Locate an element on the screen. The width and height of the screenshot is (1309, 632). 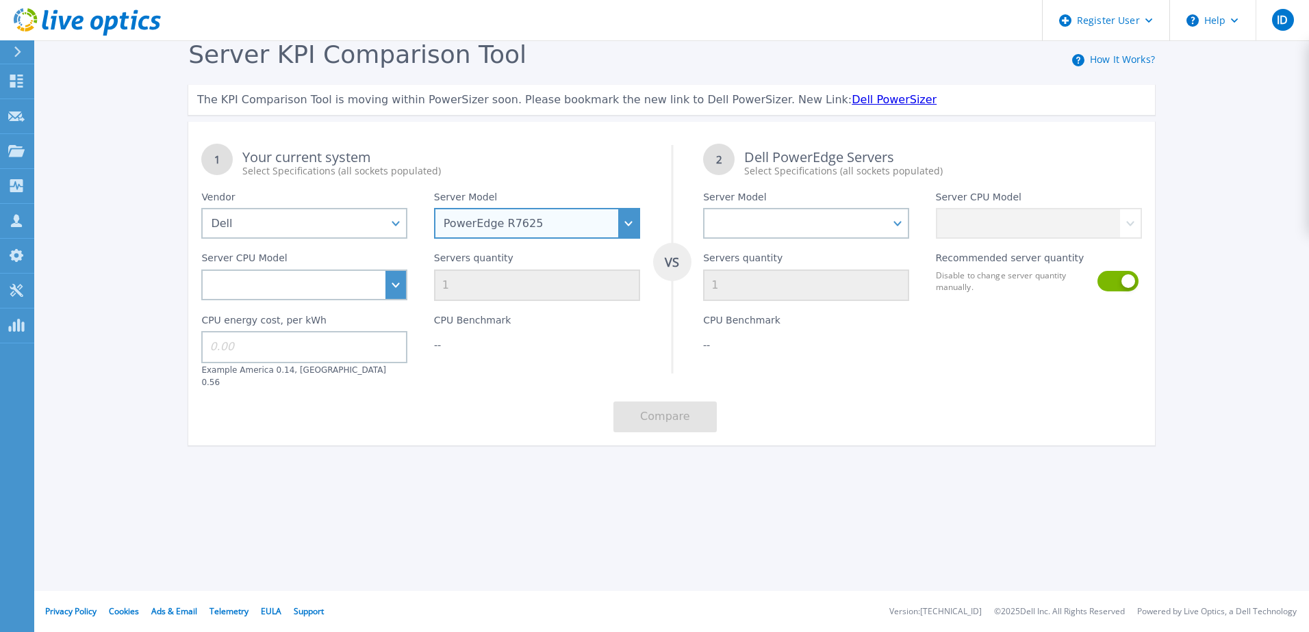
a: Privacy Policy is located at coordinates (70, 611).